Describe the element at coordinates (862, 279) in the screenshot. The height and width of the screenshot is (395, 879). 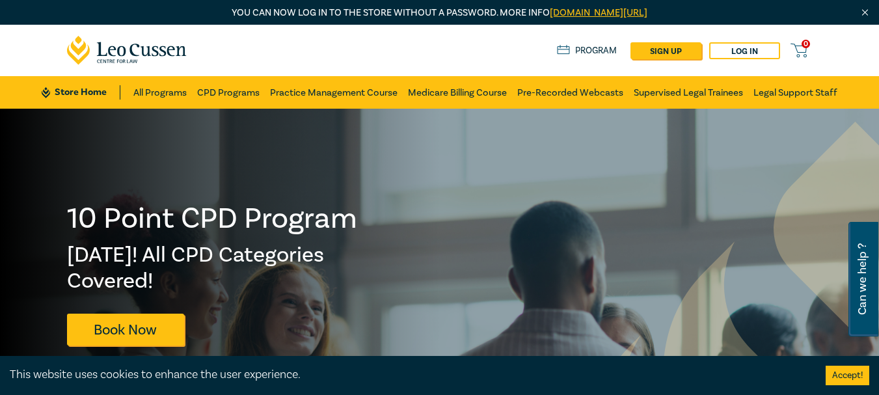
I see `span: Can we help ?` at that location.